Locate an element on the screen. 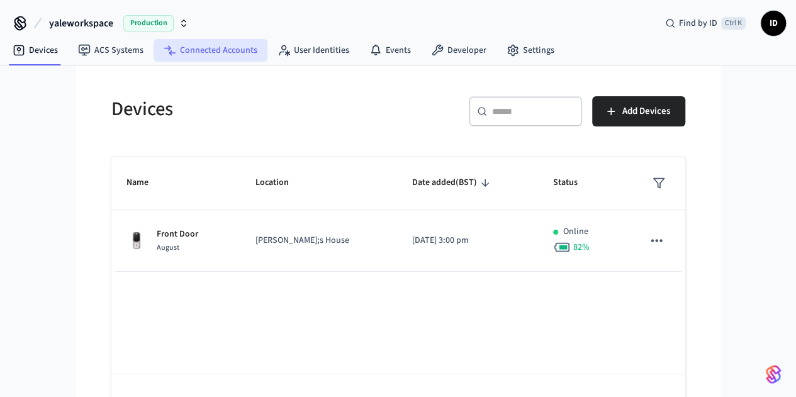  span: August is located at coordinates (168, 247).